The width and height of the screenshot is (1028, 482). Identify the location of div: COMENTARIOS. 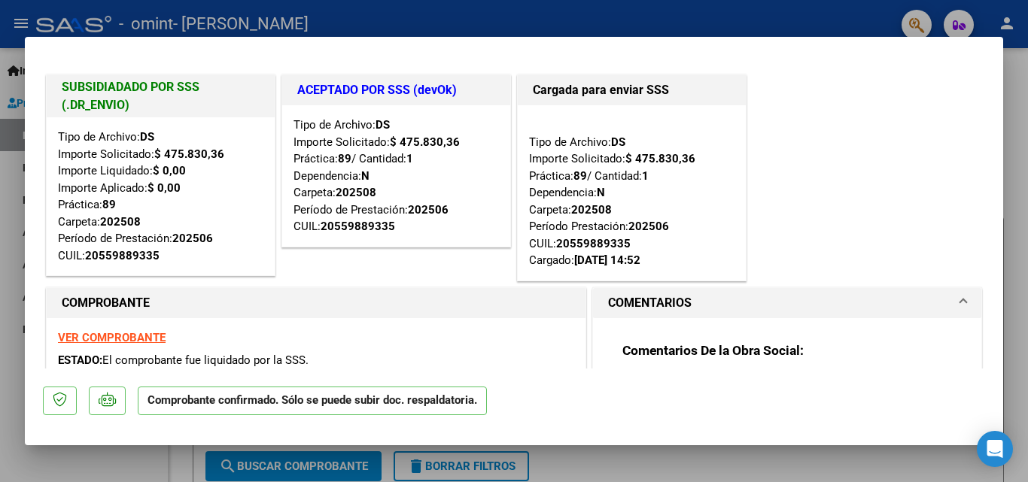
(787, 396).